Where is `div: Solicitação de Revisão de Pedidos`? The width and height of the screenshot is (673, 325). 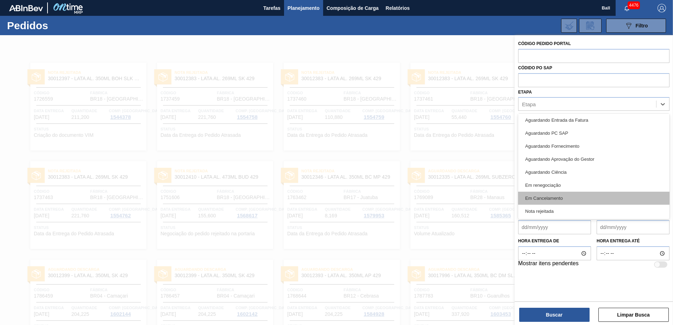
div: Solicitação de Revisão de Pedidos is located at coordinates (591, 26).